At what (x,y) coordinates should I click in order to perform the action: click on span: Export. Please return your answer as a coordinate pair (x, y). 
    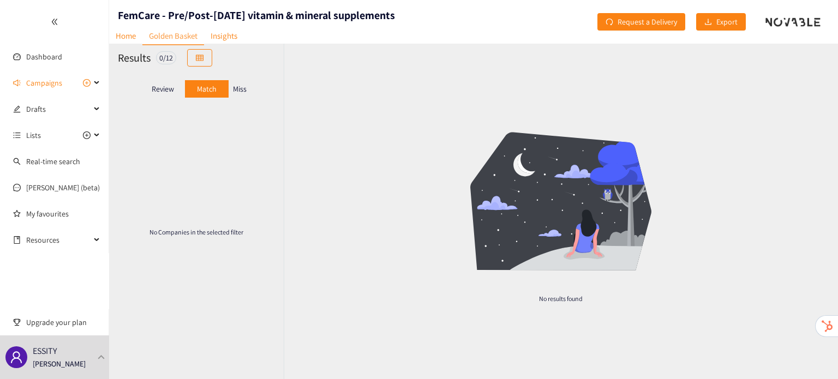
    Looking at the image, I should click on (727, 22).